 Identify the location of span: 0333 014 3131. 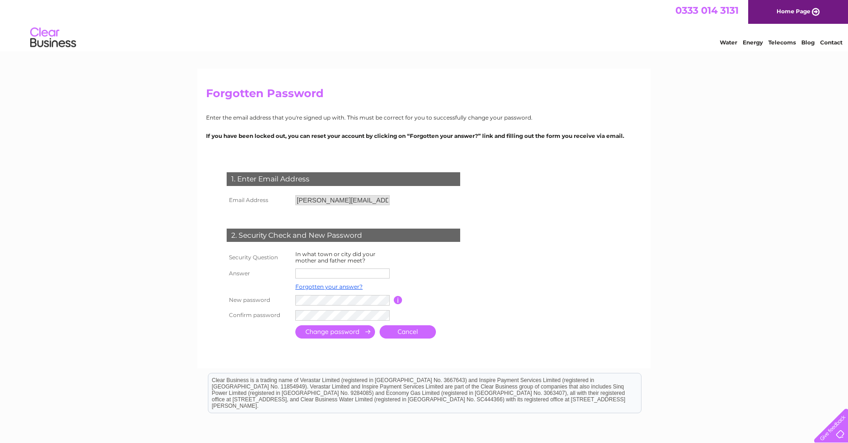
(707, 10).